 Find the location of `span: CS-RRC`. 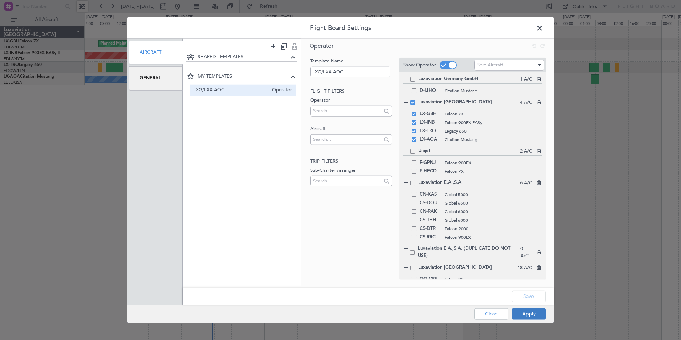

span: CS-RRC is located at coordinates (430, 237).